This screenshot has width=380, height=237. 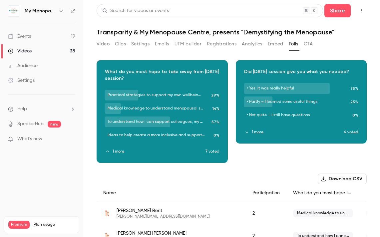 I want to click on h6: My Menopause Centre, so click(x=40, y=11).